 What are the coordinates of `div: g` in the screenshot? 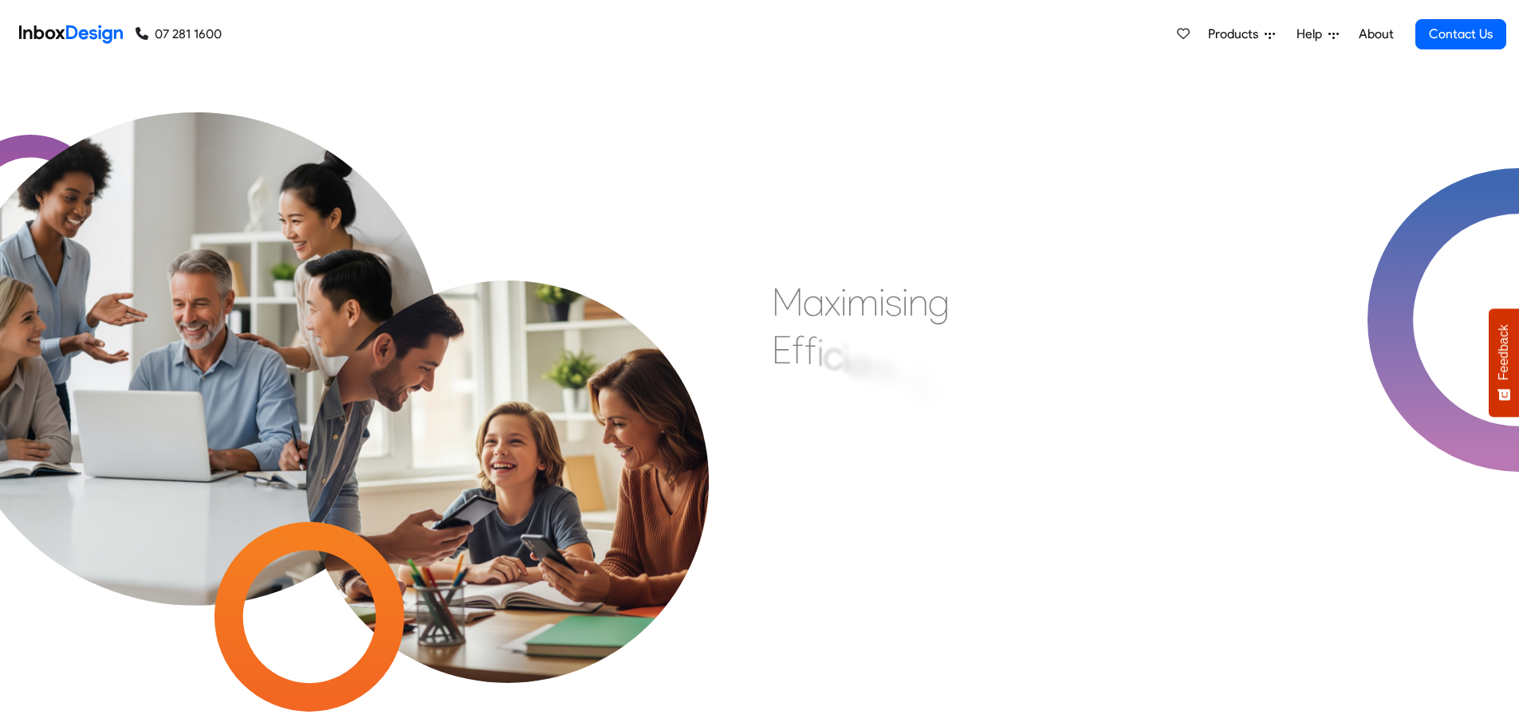 It's located at (939, 302).